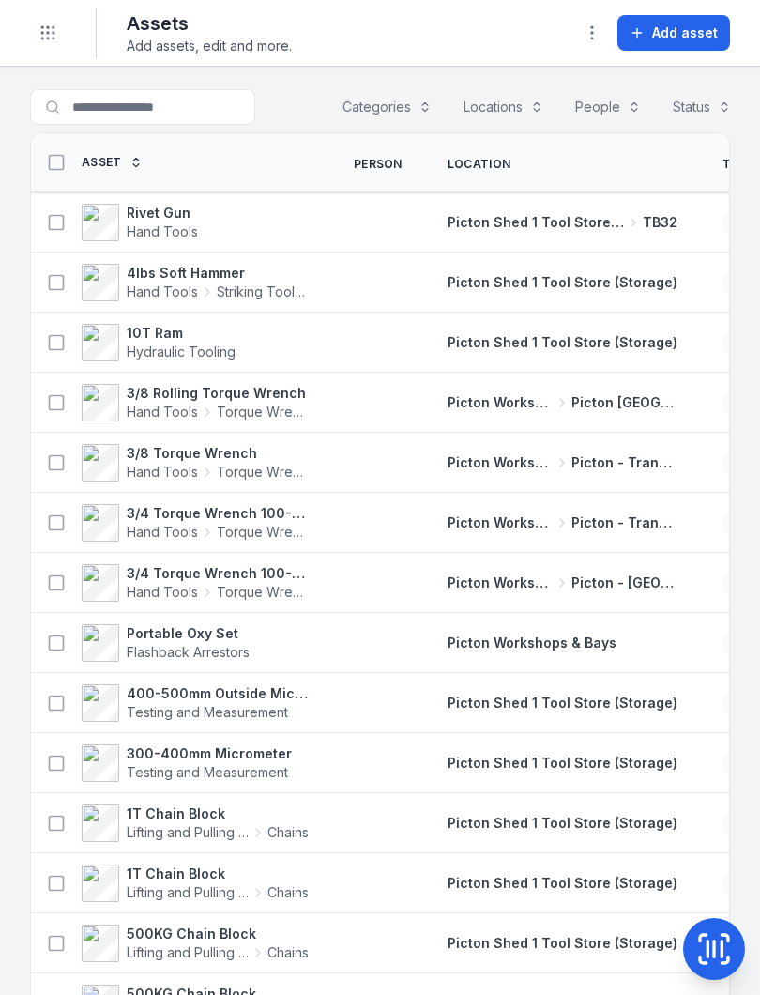 The height and width of the screenshot is (995, 760). I want to click on span: TB32, so click(660, 222).